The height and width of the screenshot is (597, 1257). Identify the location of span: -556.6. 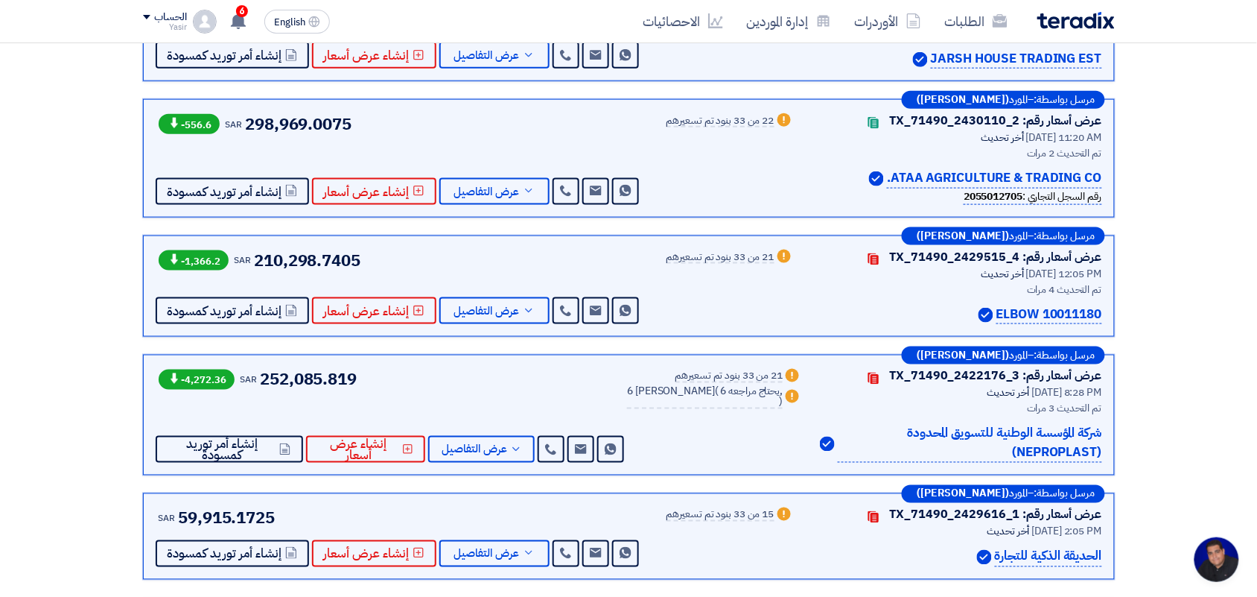
(189, 124).